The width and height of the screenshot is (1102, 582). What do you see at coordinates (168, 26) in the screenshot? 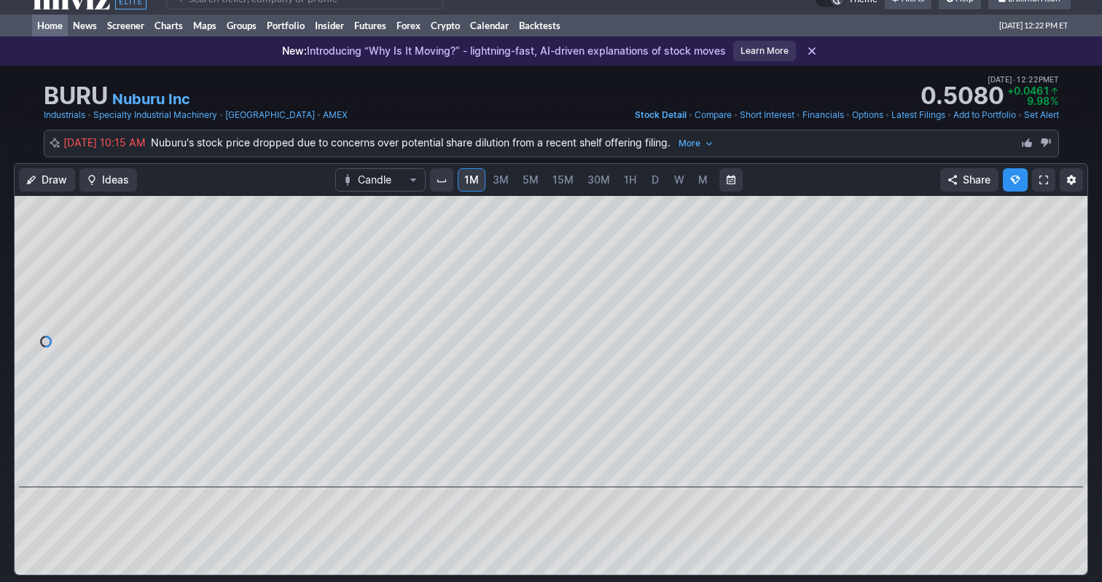
I see `a: Charts` at bounding box center [168, 26].